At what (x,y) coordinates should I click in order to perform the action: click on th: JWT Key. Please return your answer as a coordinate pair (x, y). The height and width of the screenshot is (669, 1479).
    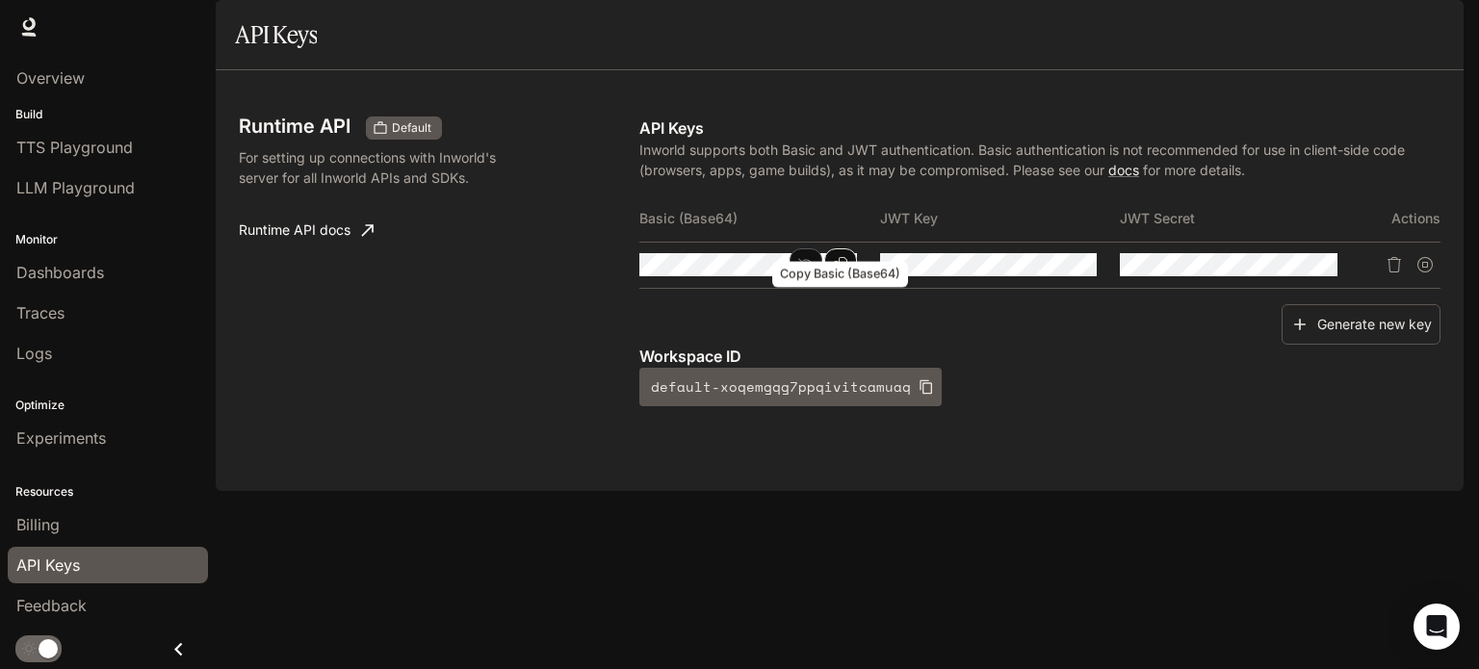
    Looking at the image, I should click on (1001, 219).